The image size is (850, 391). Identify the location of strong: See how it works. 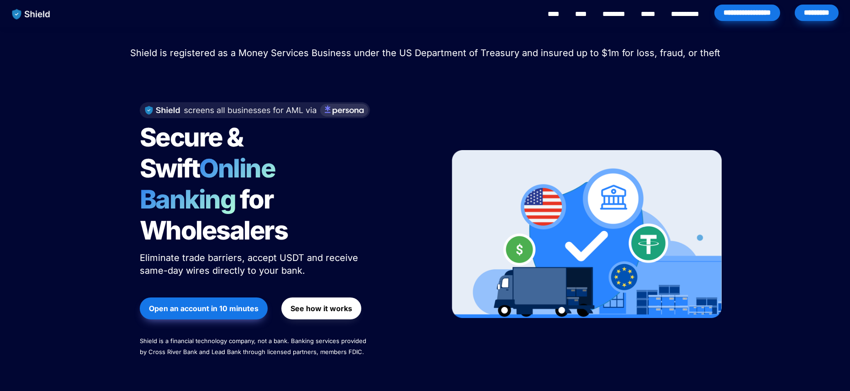
(321, 309).